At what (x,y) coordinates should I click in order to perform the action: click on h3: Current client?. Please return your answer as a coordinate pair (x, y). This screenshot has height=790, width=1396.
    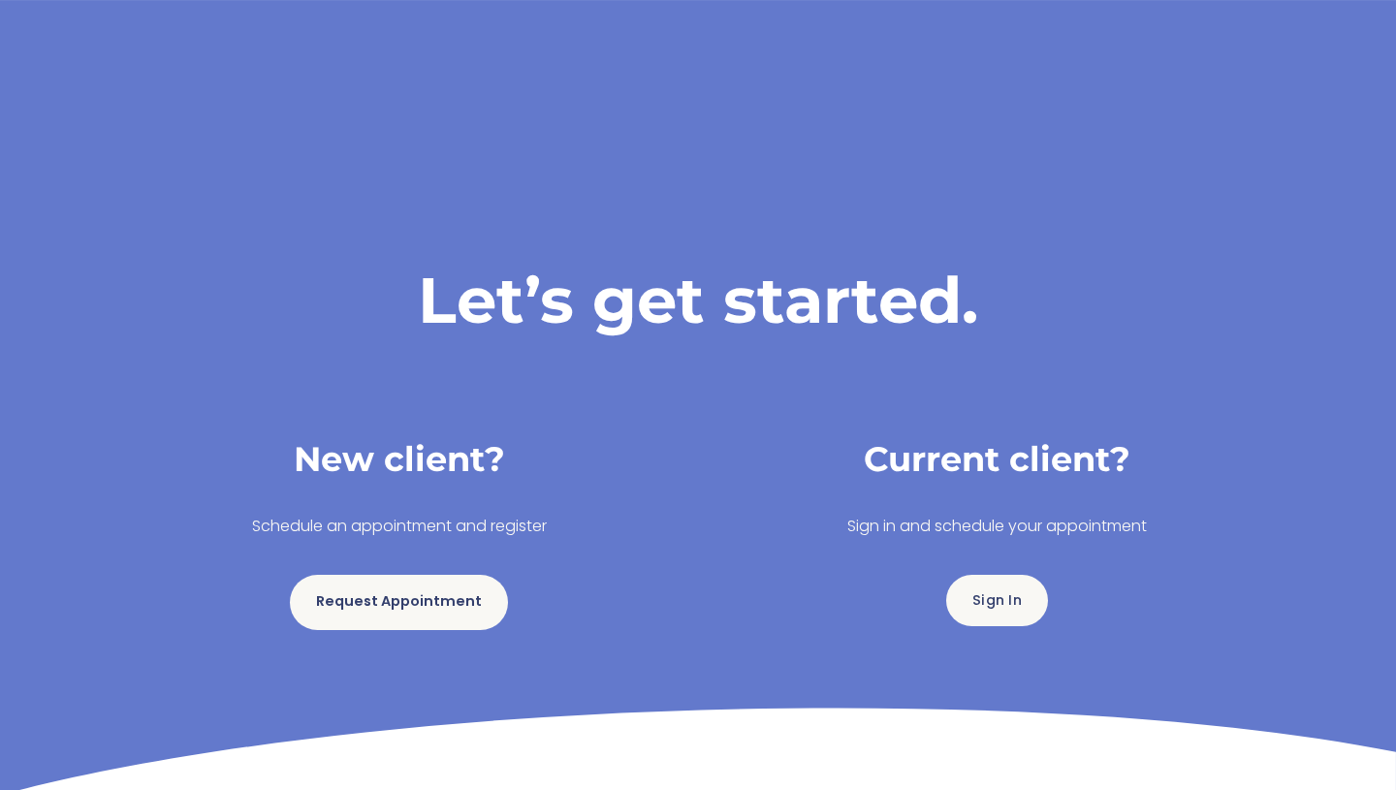
    Looking at the image, I should click on (996, 459).